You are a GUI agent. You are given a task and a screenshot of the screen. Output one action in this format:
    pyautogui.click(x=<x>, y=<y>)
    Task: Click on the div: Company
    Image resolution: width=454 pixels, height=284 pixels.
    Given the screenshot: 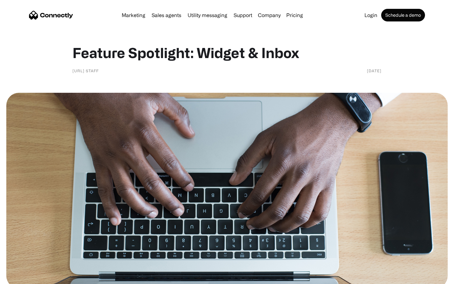 What is the action you would take?
    pyautogui.click(x=269, y=15)
    